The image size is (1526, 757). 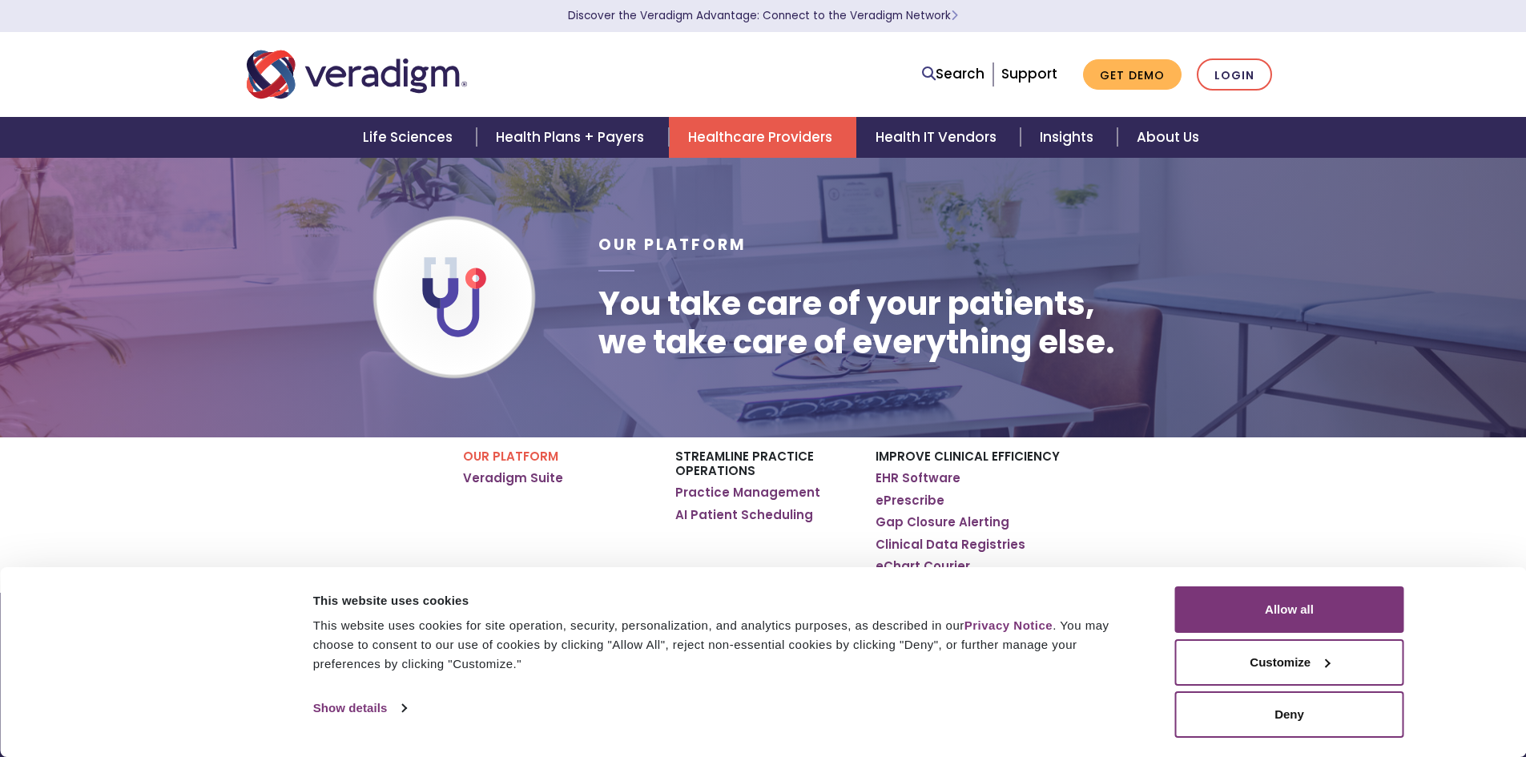 What do you see at coordinates (857, 323) in the screenshot?
I see `h1: You take care of your patients, we take care of everything else.` at bounding box center [857, 323].